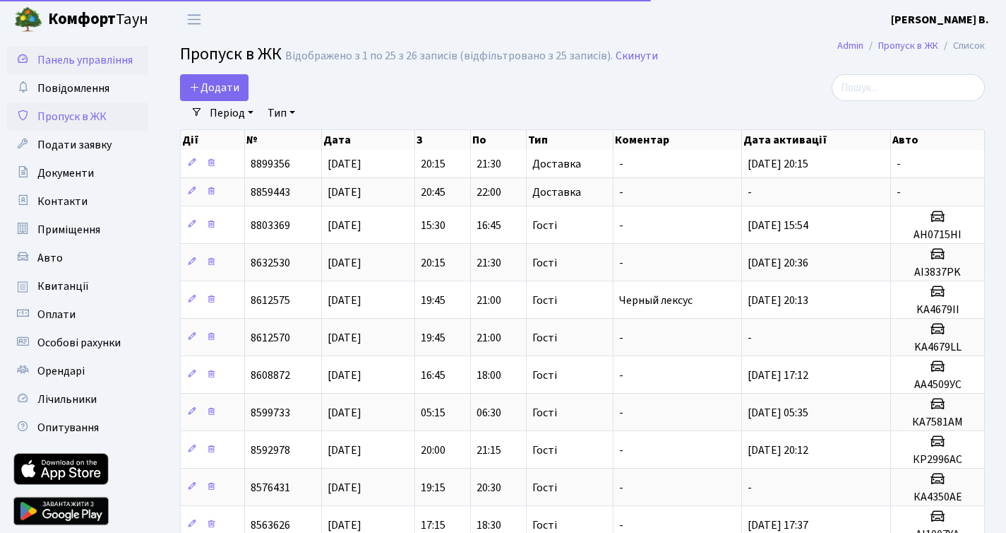 The height and width of the screenshot is (533, 1006). What do you see at coordinates (271, 487) in the screenshot?
I see `span: 8576431` at bounding box center [271, 487].